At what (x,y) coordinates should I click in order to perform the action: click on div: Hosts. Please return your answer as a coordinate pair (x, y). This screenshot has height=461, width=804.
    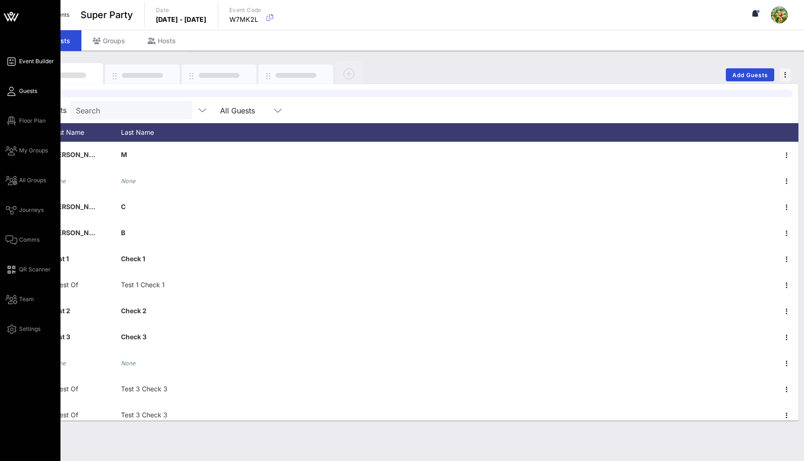
    Looking at the image, I should click on (161, 40).